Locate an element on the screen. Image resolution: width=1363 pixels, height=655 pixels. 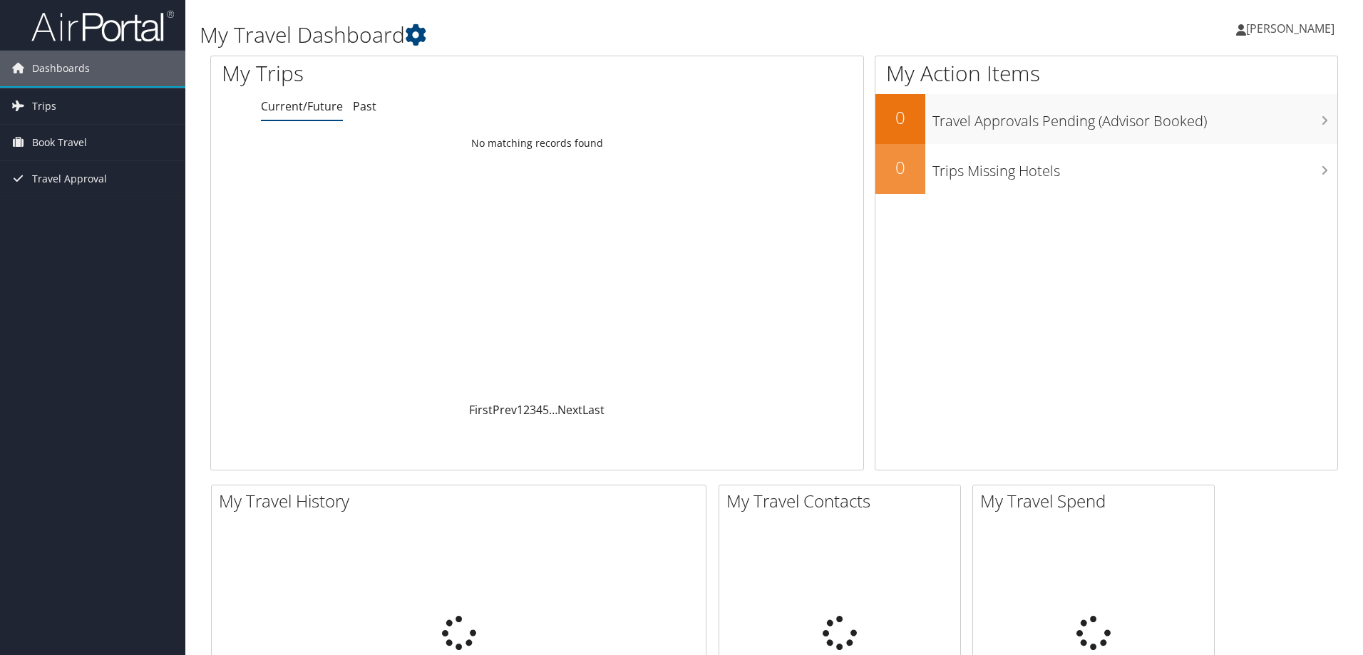
span: Book Travel is located at coordinates (59, 143).